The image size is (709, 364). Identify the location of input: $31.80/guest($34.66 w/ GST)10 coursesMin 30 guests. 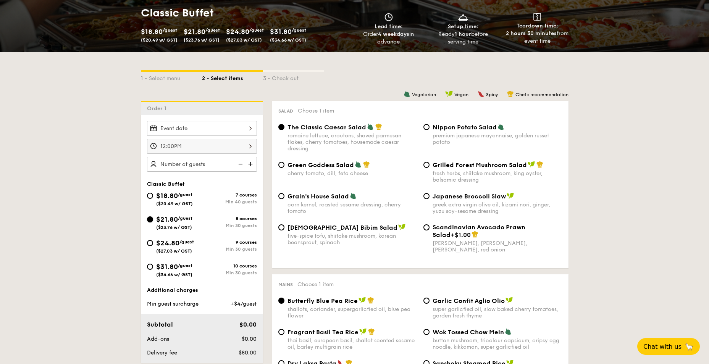
(150, 267).